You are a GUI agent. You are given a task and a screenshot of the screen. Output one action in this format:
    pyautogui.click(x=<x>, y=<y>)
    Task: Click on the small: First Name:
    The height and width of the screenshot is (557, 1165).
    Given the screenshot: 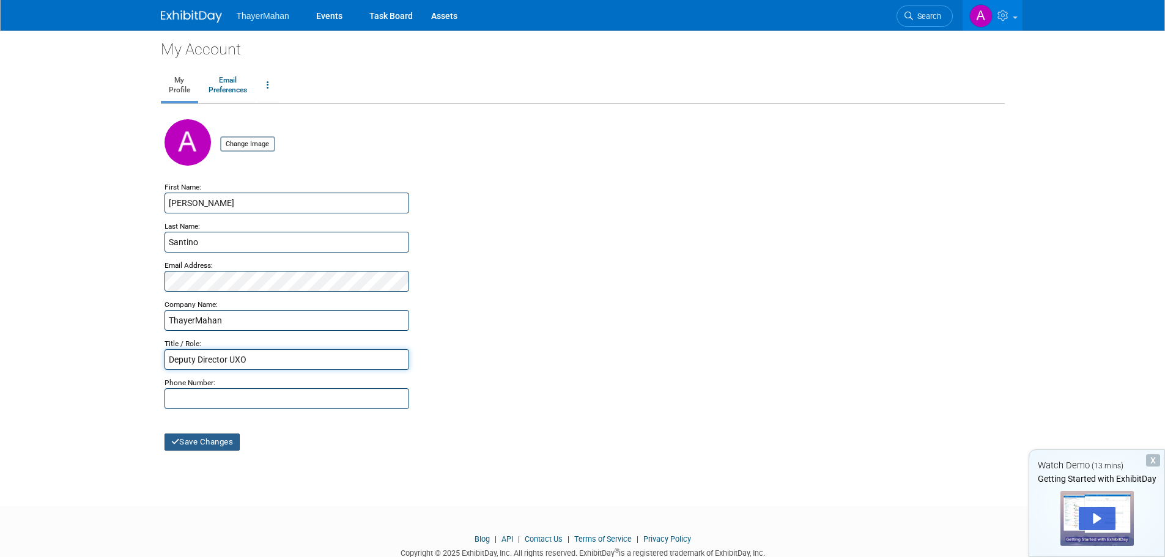 What is the action you would take?
    pyautogui.click(x=183, y=187)
    